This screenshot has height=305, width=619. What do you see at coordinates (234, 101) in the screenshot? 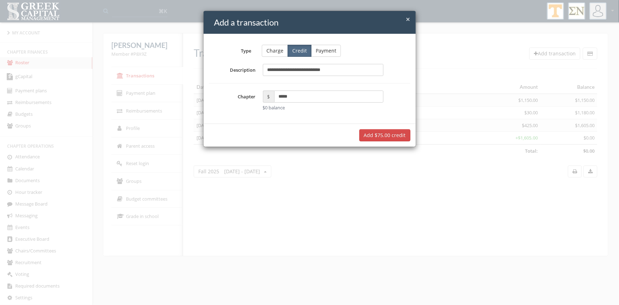
I see `label: Chapter` at bounding box center [234, 101].